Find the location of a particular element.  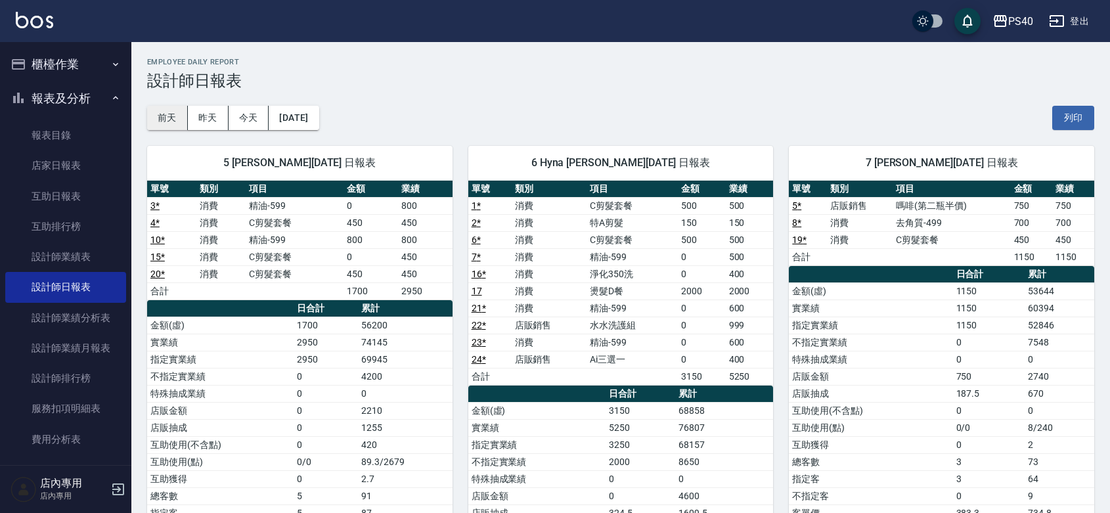

td: 53644 is located at coordinates (1060, 291).